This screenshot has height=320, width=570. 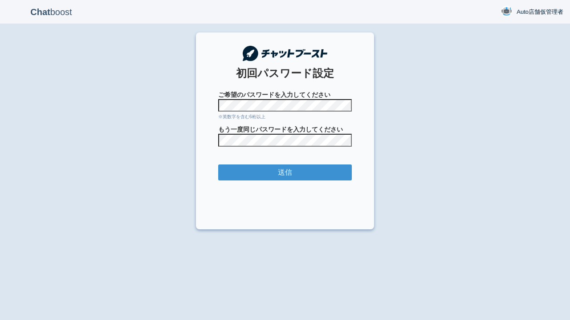 I want to click on b: Chat, so click(x=40, y=12).